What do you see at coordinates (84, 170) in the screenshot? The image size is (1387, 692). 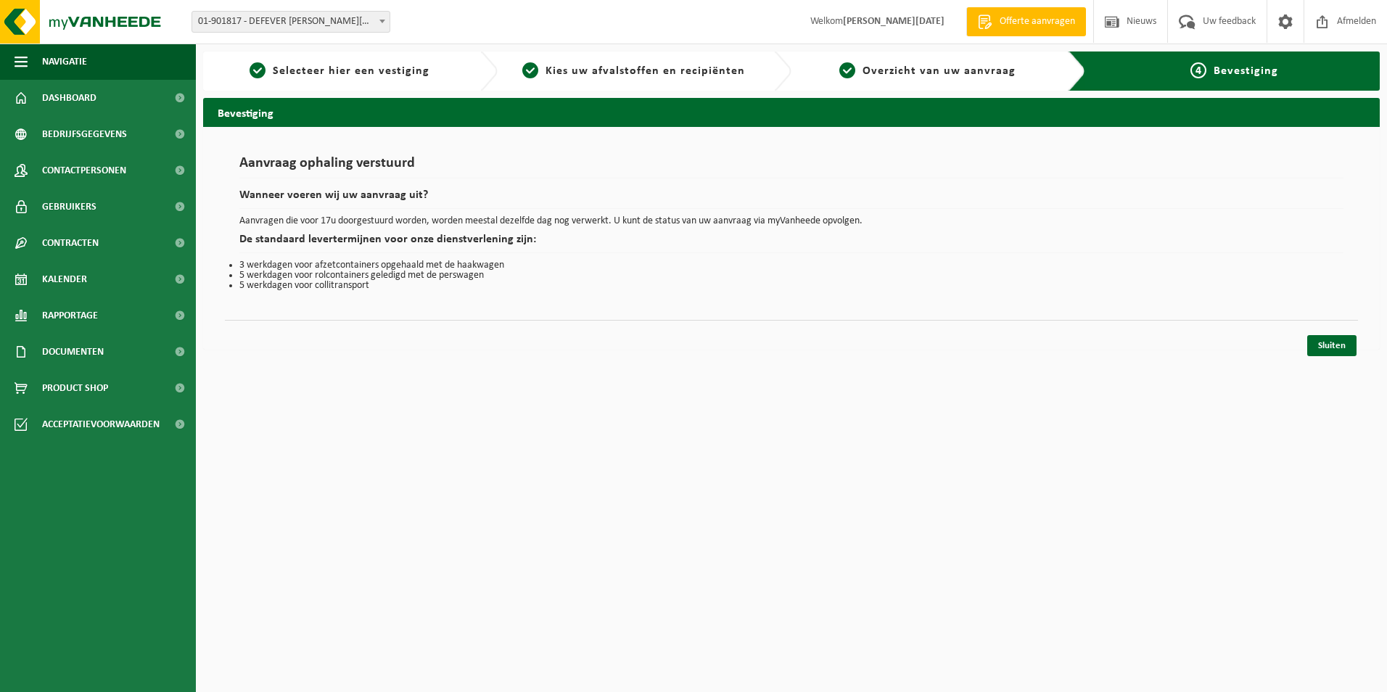 I see `span: Contactpersonen` at bounding box center [84, 170].